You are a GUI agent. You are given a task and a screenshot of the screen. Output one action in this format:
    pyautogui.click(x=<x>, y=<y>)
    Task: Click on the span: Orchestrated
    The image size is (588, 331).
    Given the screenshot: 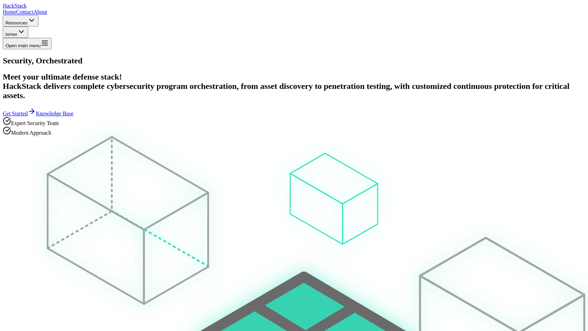 What is the action you would take?
    pyautogui.click(x=59, y=61)
    